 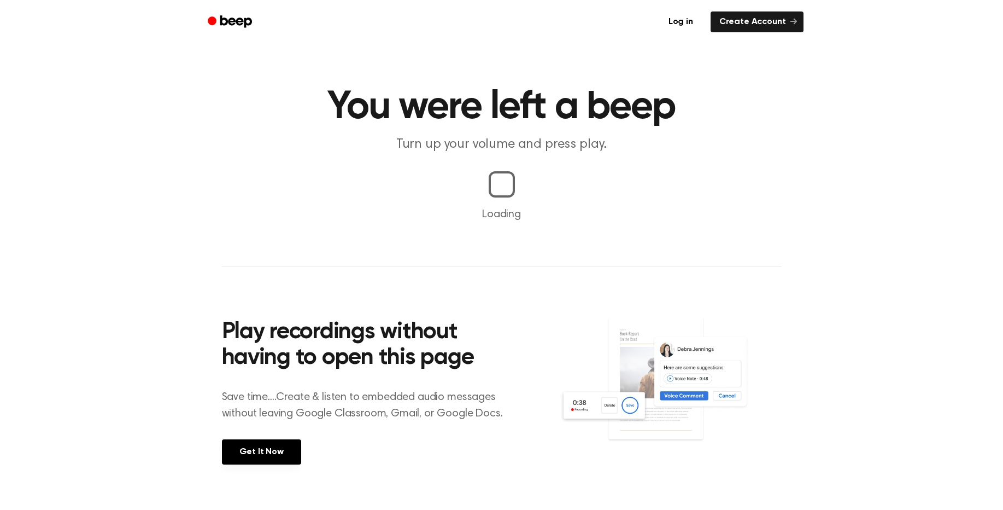 I want to click on a: Create Account, so click(x=757, y=22).